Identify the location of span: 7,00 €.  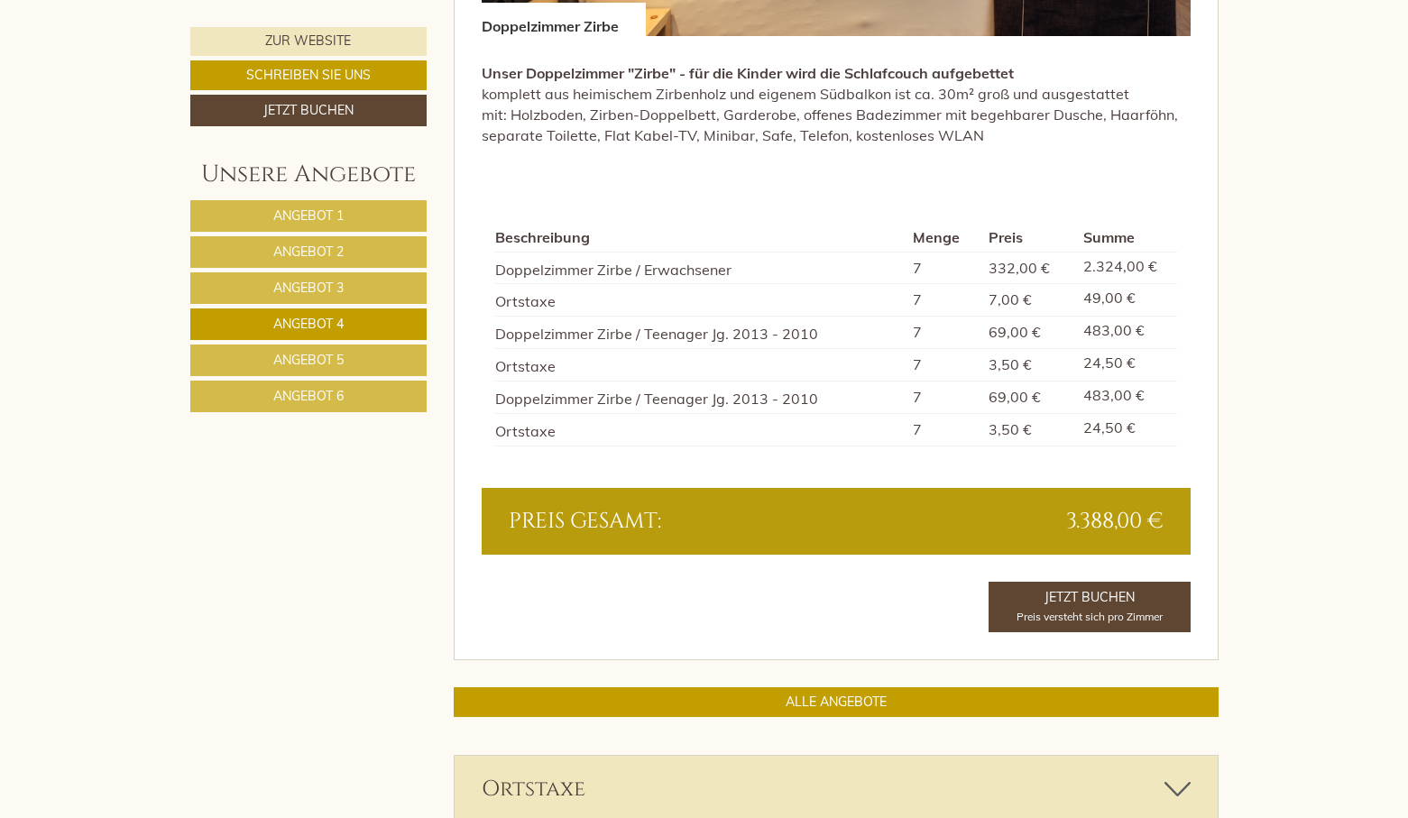
(1010, 300).